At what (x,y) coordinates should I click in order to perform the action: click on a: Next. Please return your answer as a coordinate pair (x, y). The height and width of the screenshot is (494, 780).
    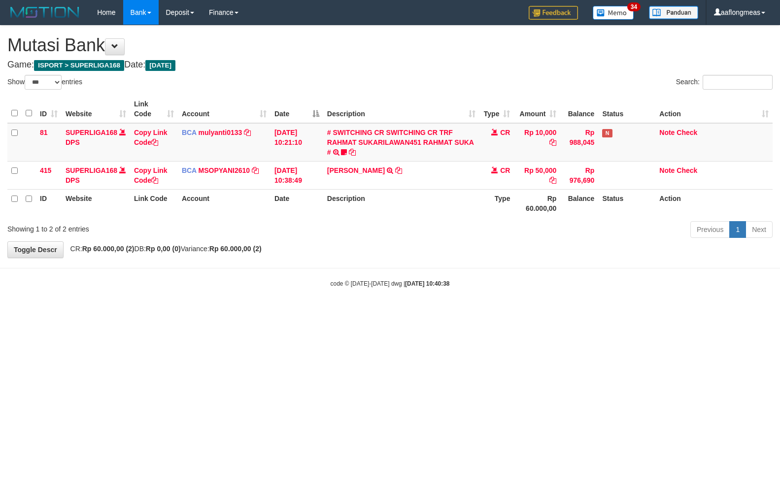
    Looking at the image, I should click on (759, 230).